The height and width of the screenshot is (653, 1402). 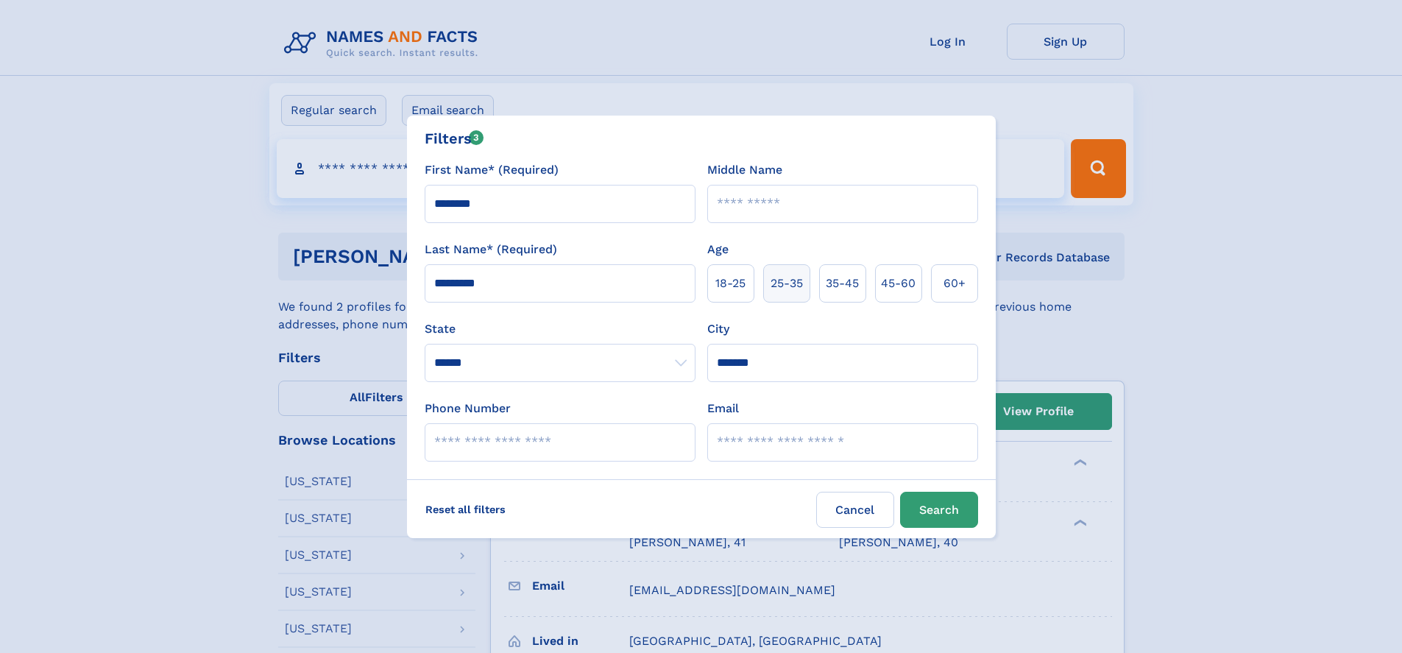 What do you see at coordinates (954, 283) in the screenshot?
I see `span: 60+` at bounding box center [954, 283].